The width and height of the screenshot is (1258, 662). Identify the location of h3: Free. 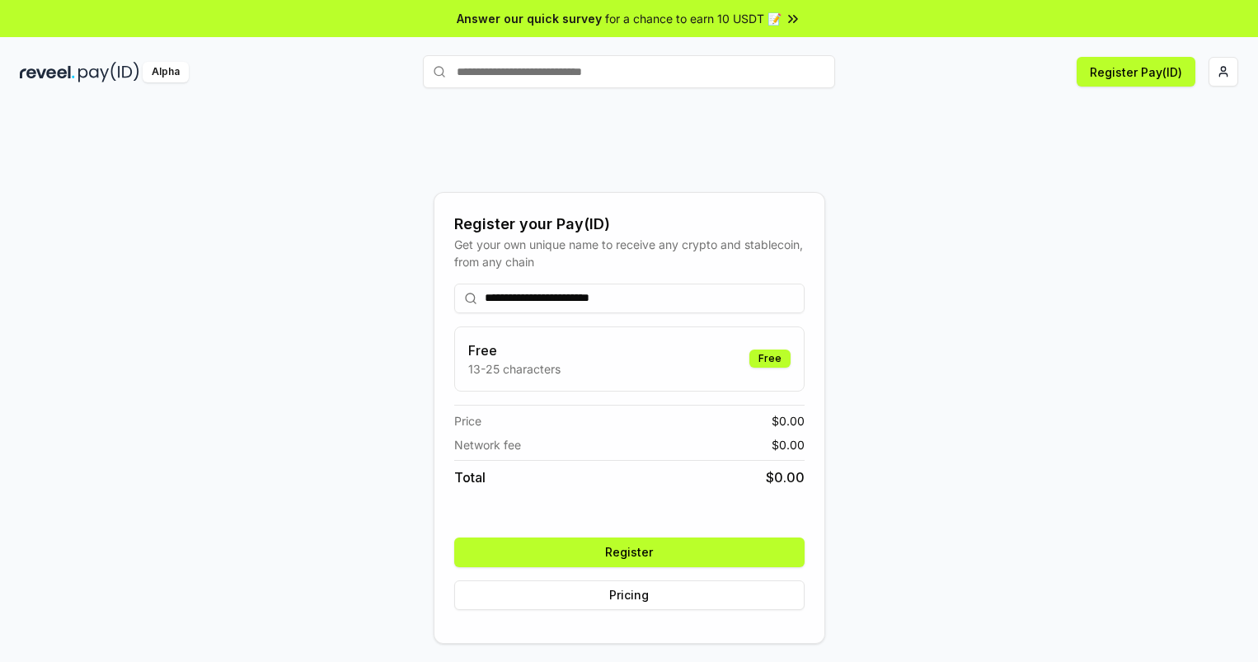
(514, 350).